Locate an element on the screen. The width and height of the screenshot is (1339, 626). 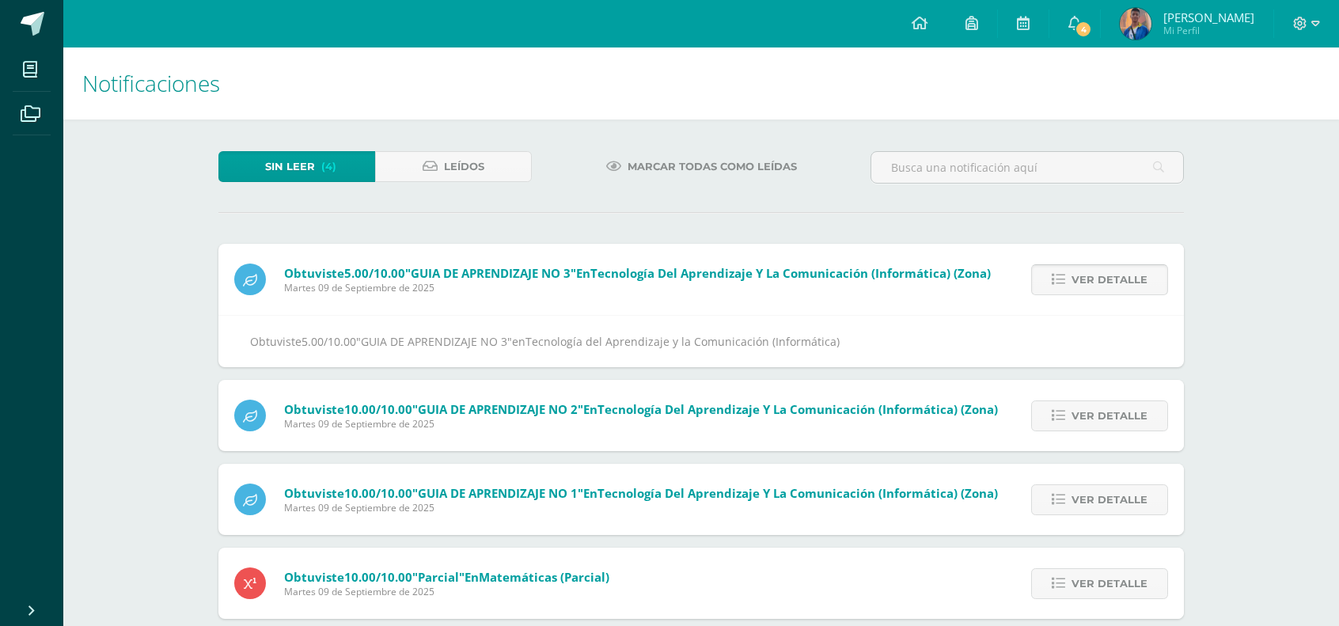
span: "GUIA DE APRENDIZAJE NO 2" is located at coordinates (498, 409).